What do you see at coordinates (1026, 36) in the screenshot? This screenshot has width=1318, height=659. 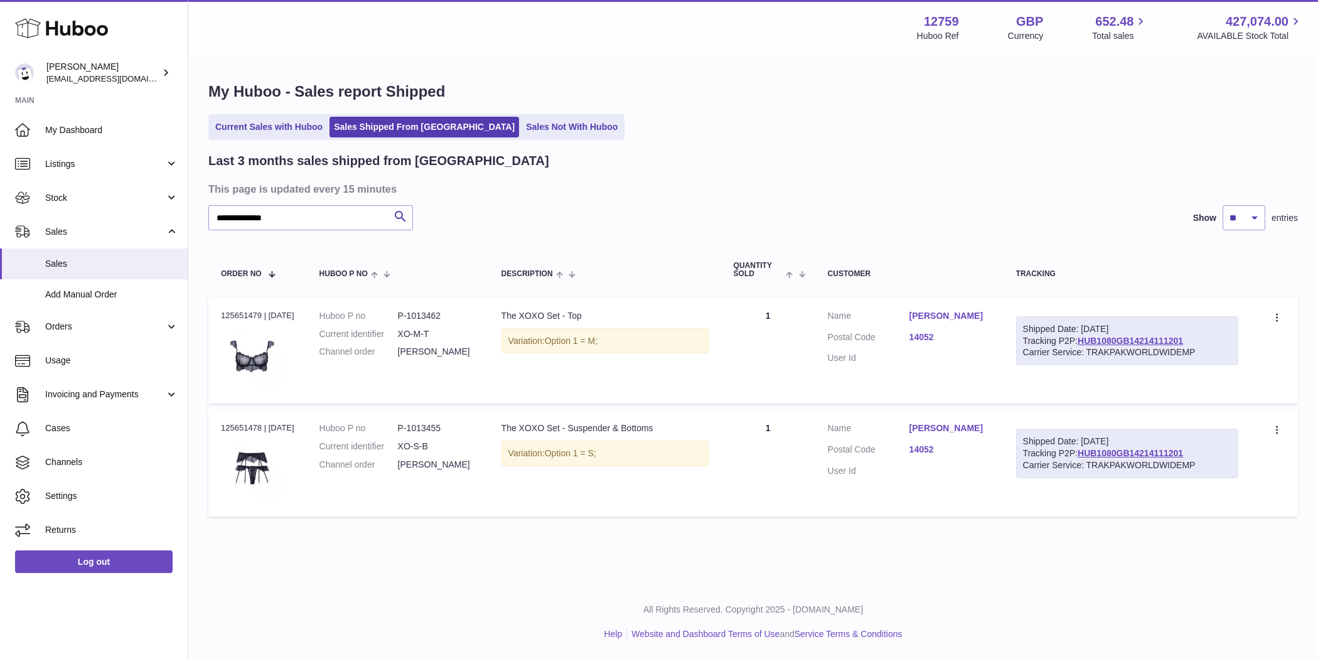 I see `div: Currency` at bounding box center [1026, 36].